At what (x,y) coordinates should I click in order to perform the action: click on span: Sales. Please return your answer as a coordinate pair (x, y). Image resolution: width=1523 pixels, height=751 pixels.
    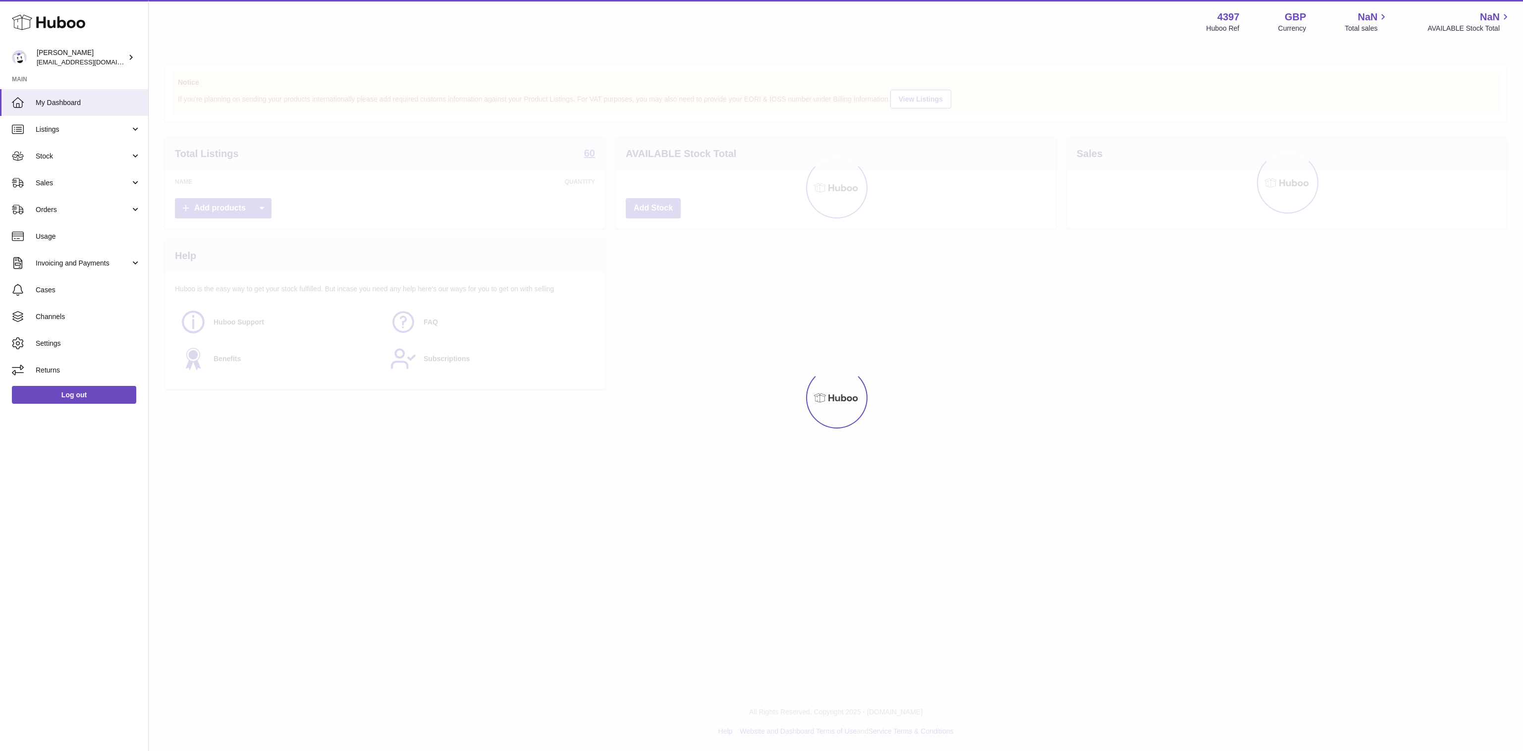
    Looking at the image, I should click on (83, 183).